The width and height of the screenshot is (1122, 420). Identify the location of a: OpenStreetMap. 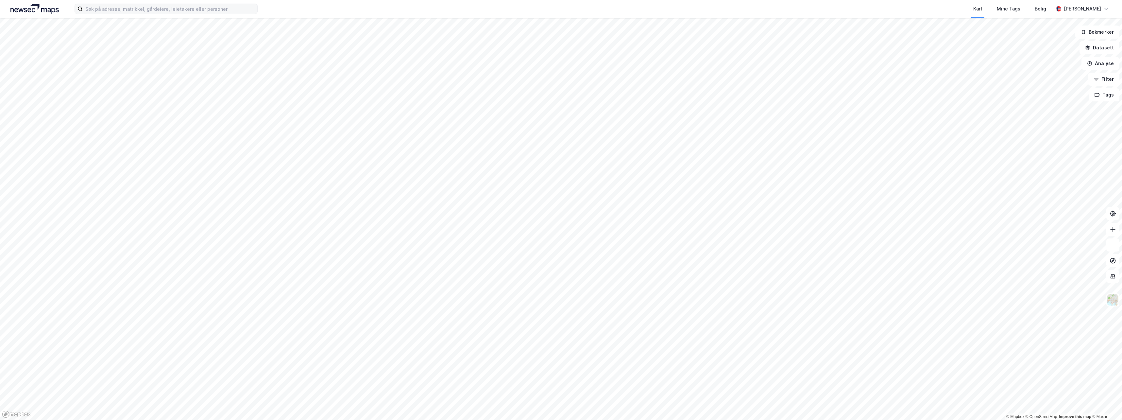
(1041, 416).